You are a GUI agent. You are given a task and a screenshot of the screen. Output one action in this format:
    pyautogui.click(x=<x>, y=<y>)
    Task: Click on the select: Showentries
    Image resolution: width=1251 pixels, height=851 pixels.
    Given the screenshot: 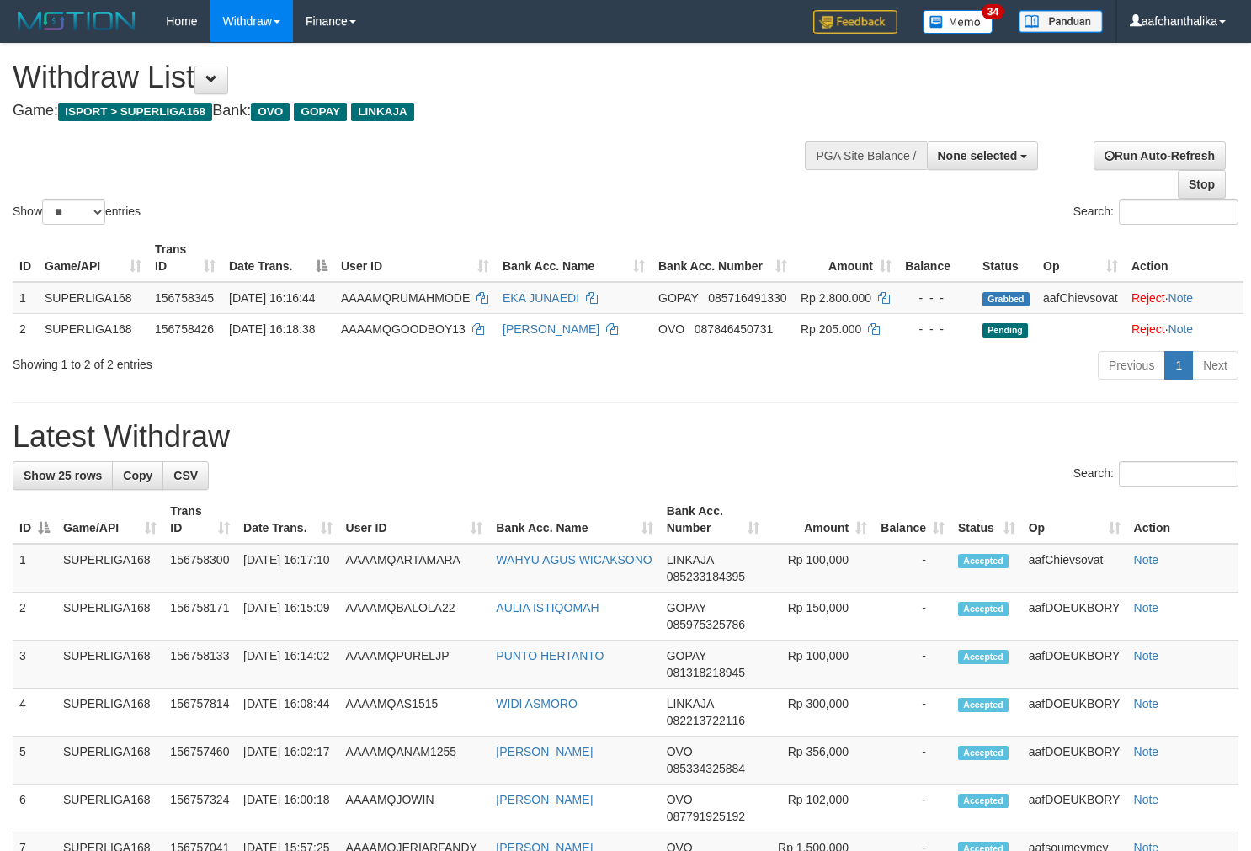 What is the action you would take?
    pyautogui.click(x=73, y=212)
    